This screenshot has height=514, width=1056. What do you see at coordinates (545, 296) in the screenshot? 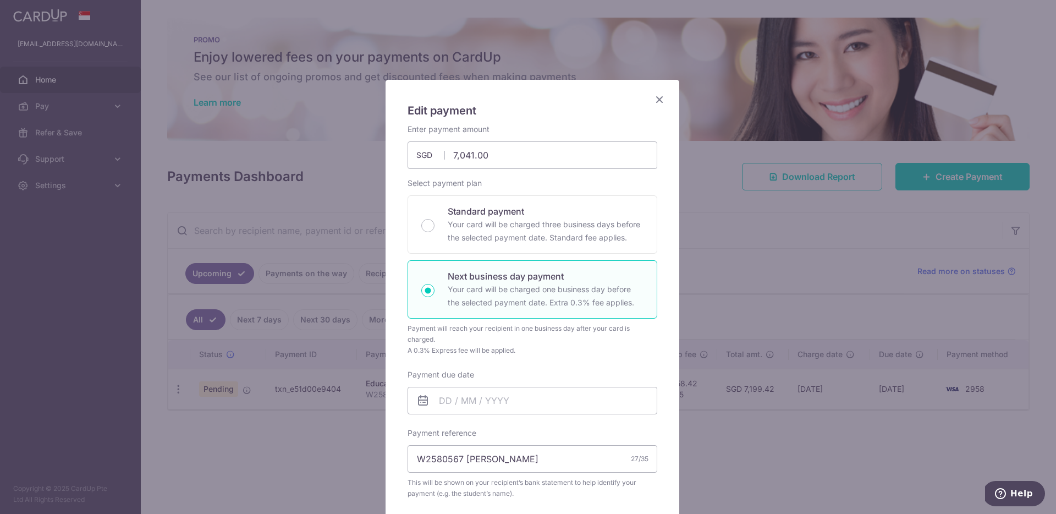
I see `p: Your card will be charged one business day before the selected payment date. Extra 0.3% fee applies.` at bounding box center [545, 296].